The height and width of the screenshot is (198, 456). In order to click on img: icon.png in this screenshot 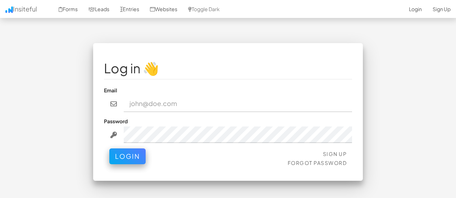, I will do `click(9, 10)`.